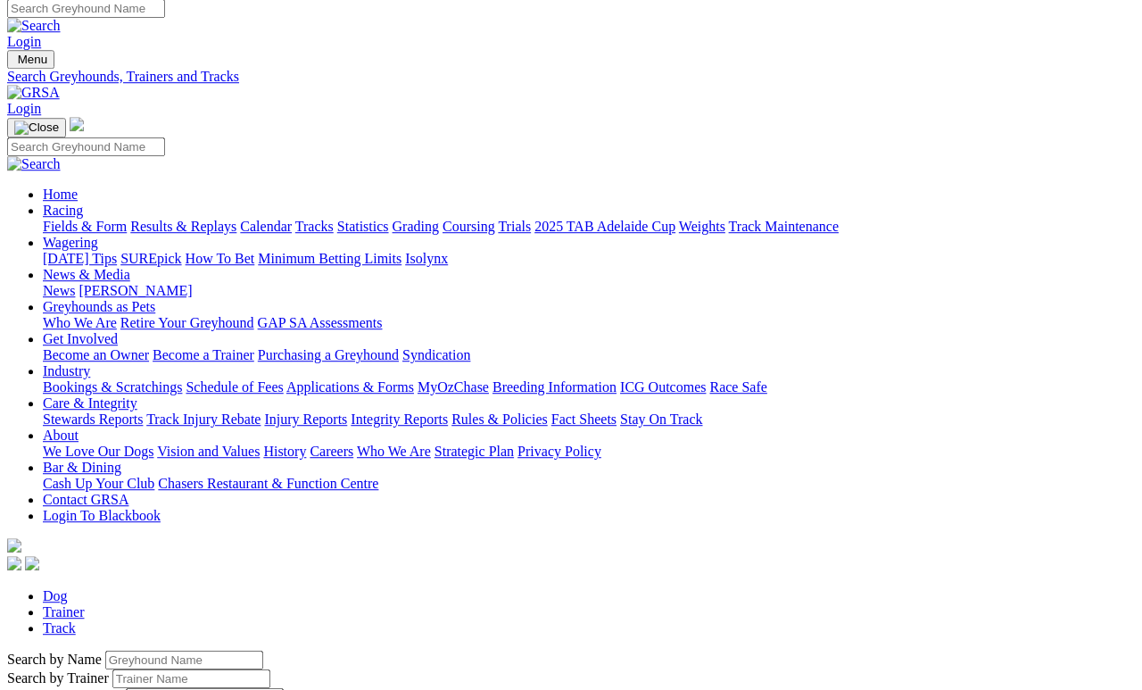  Describe the element at coordinates (663, 386) in the screenshot. I see `a: ICG Outcomes` at that location.